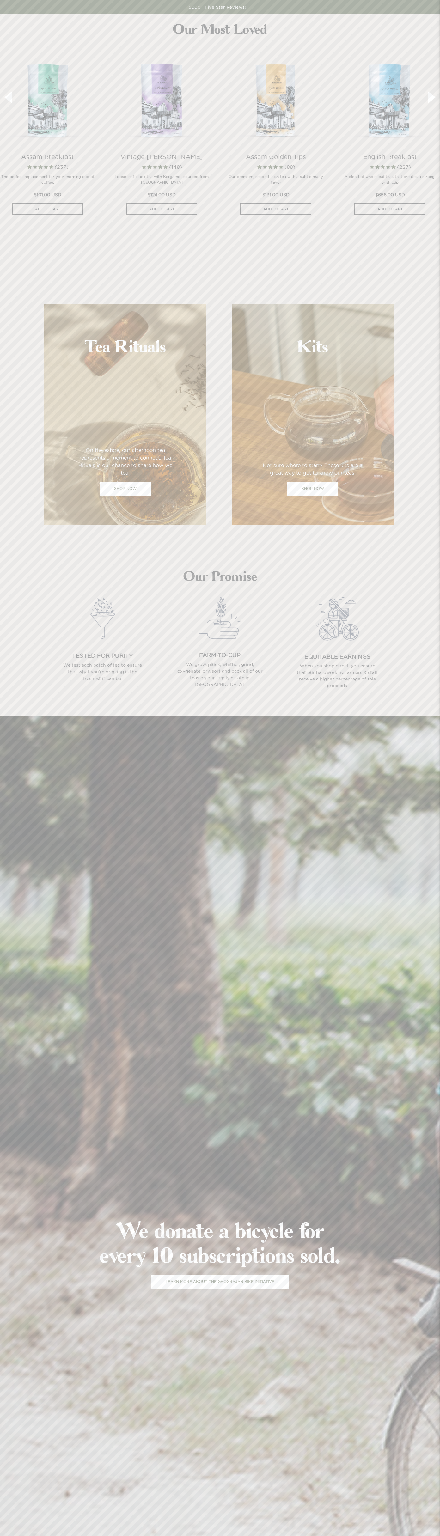  What do you see at coordinates (162, 195) in the screenshot?
I see `p: $124.00 USD` at bounding box center [162, 195].